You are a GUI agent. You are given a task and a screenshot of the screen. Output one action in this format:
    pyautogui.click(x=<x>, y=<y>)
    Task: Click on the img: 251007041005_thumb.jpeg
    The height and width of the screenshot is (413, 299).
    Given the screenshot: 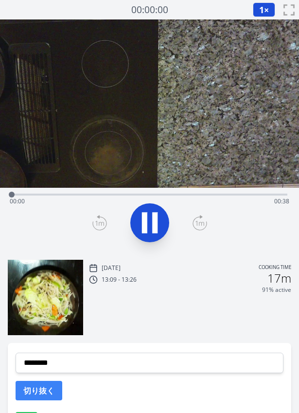 What is the action you would take?
    pyautogui.click(x=45, y=297)
    